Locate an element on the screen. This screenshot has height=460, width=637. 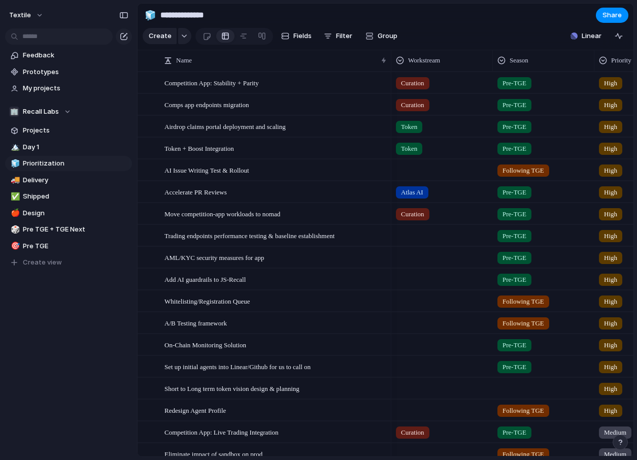
span: Competition App: Stability + Parity is located at coordinates (212, 82).